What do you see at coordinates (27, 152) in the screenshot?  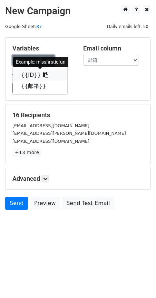 I see `a: +13 more` at bounding box center [27, 152].